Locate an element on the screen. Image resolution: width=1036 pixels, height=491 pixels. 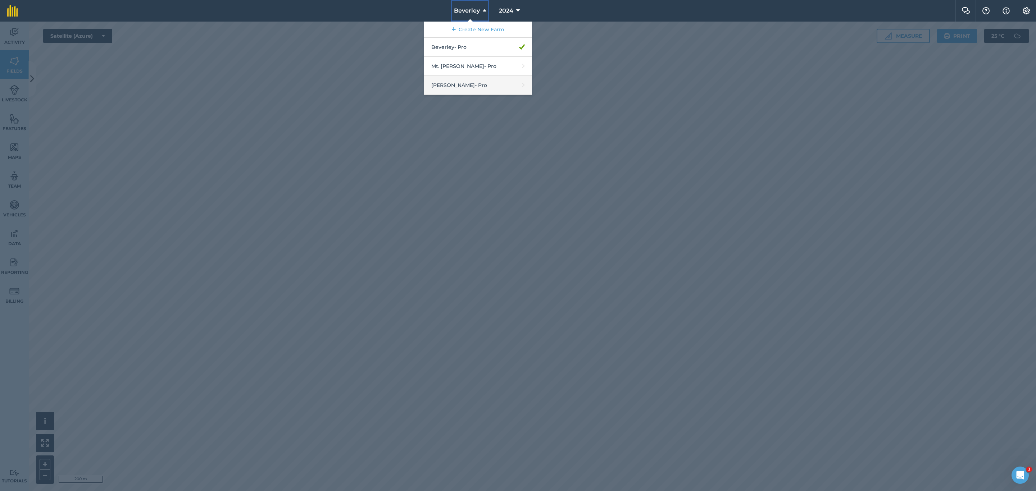
img: svg+xml;base64,PHN2ZyB4bWxucz0iaHR0cDovL3d3dy53My5vcmcvMjAwMC9zdmciIHdpZHRoPSIxNyIgaGVpZ2h0PSIxNy... is located at coordinates (1006, 11).